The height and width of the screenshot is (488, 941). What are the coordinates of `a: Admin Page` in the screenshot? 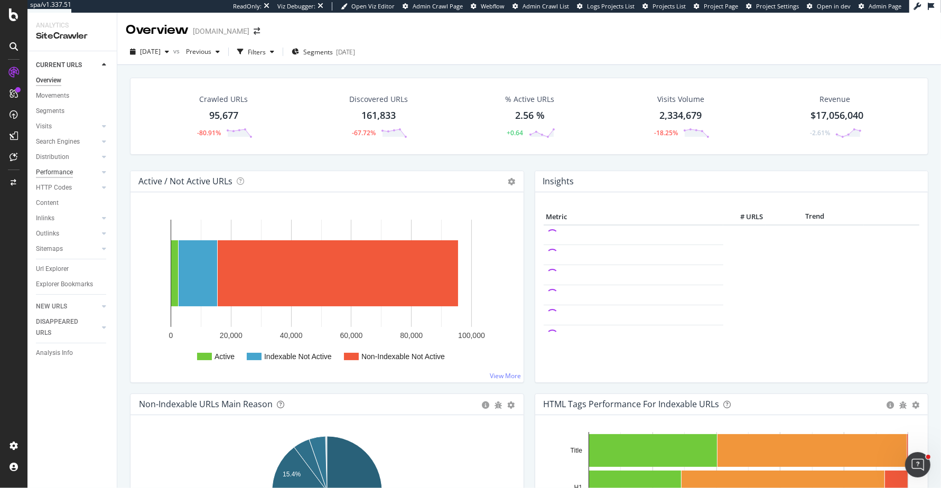 It's located at (880, 6).